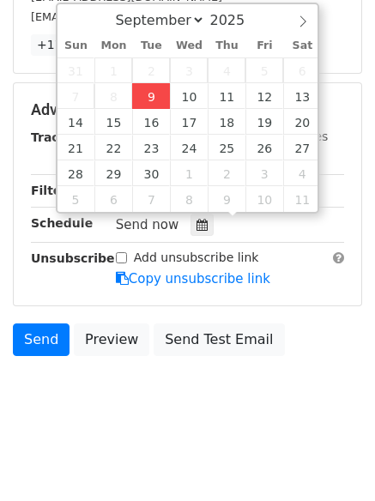 The image size is (375, 501). What do you see at coordinates (227, 122) in the screenshot?
I see `span: September 18, 2025` at bounding box center [227, 122].